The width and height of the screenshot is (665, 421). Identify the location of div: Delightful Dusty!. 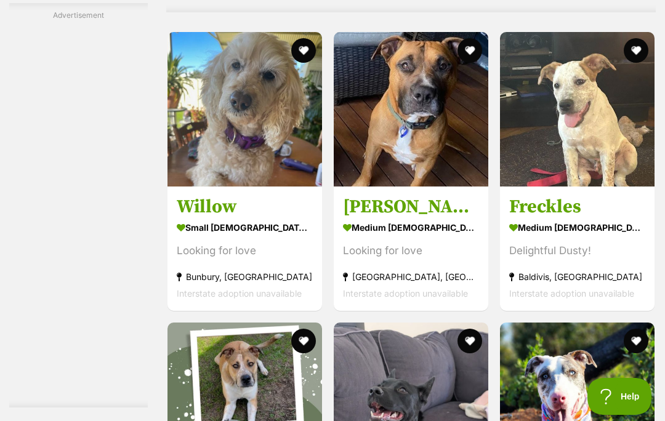
(577, 251).